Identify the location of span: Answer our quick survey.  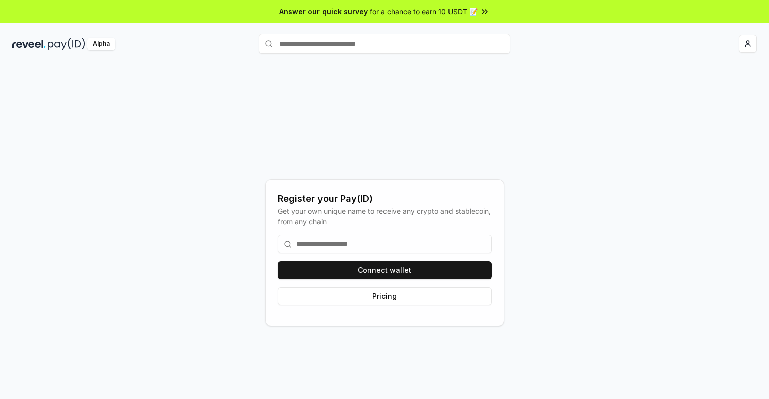
(323, 11).